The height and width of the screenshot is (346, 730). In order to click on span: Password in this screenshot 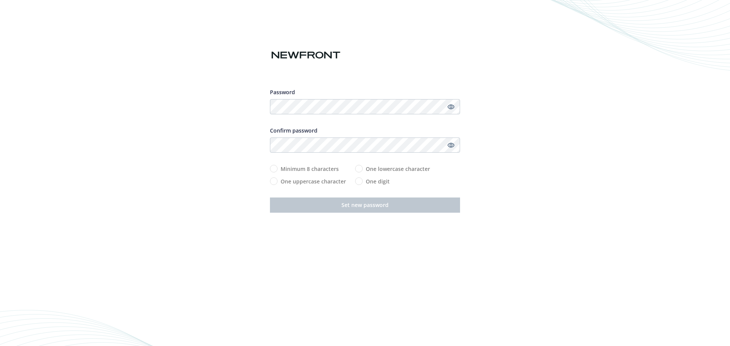, I will do `click(283, 92)`.